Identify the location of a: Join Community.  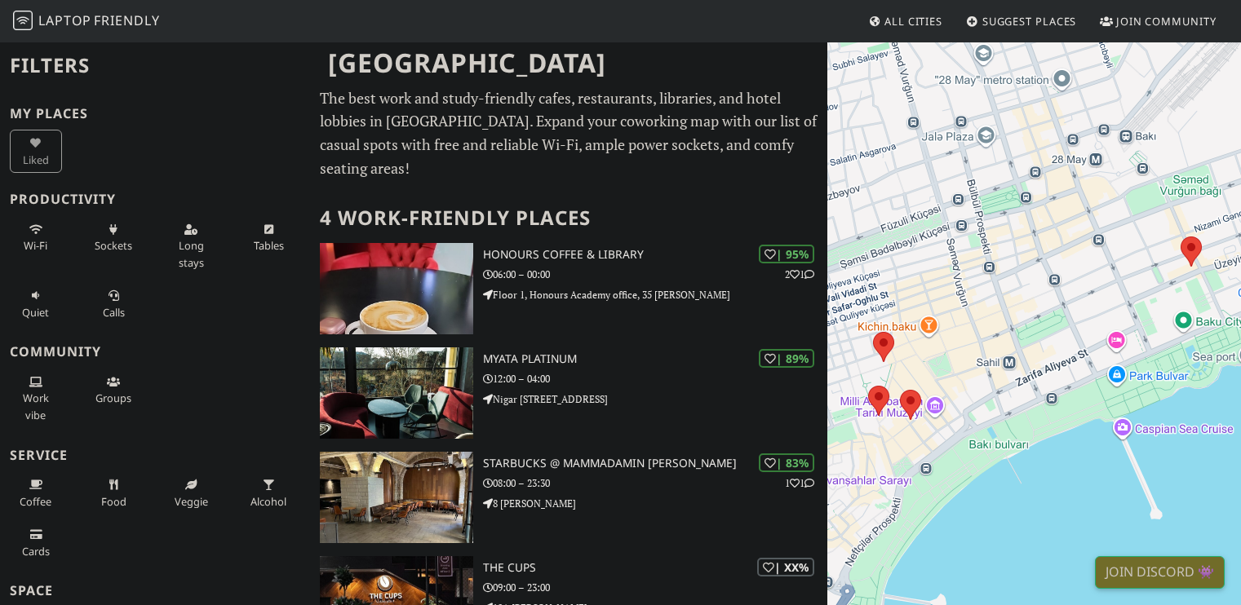
(1157, 21).